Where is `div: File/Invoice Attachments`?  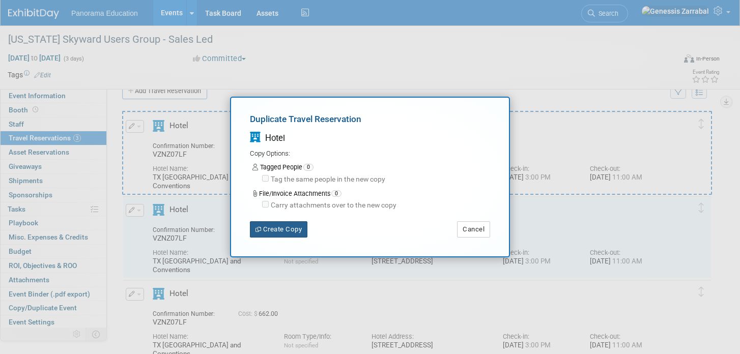
div: File/Invoice Attachments is located at coordinates (371, 194).